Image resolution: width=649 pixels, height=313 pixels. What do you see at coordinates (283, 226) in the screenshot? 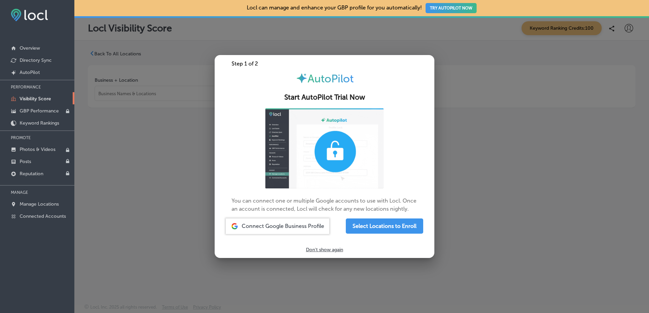
I see `span: Connect Google Business Profile` at bounding box center [283, 226].